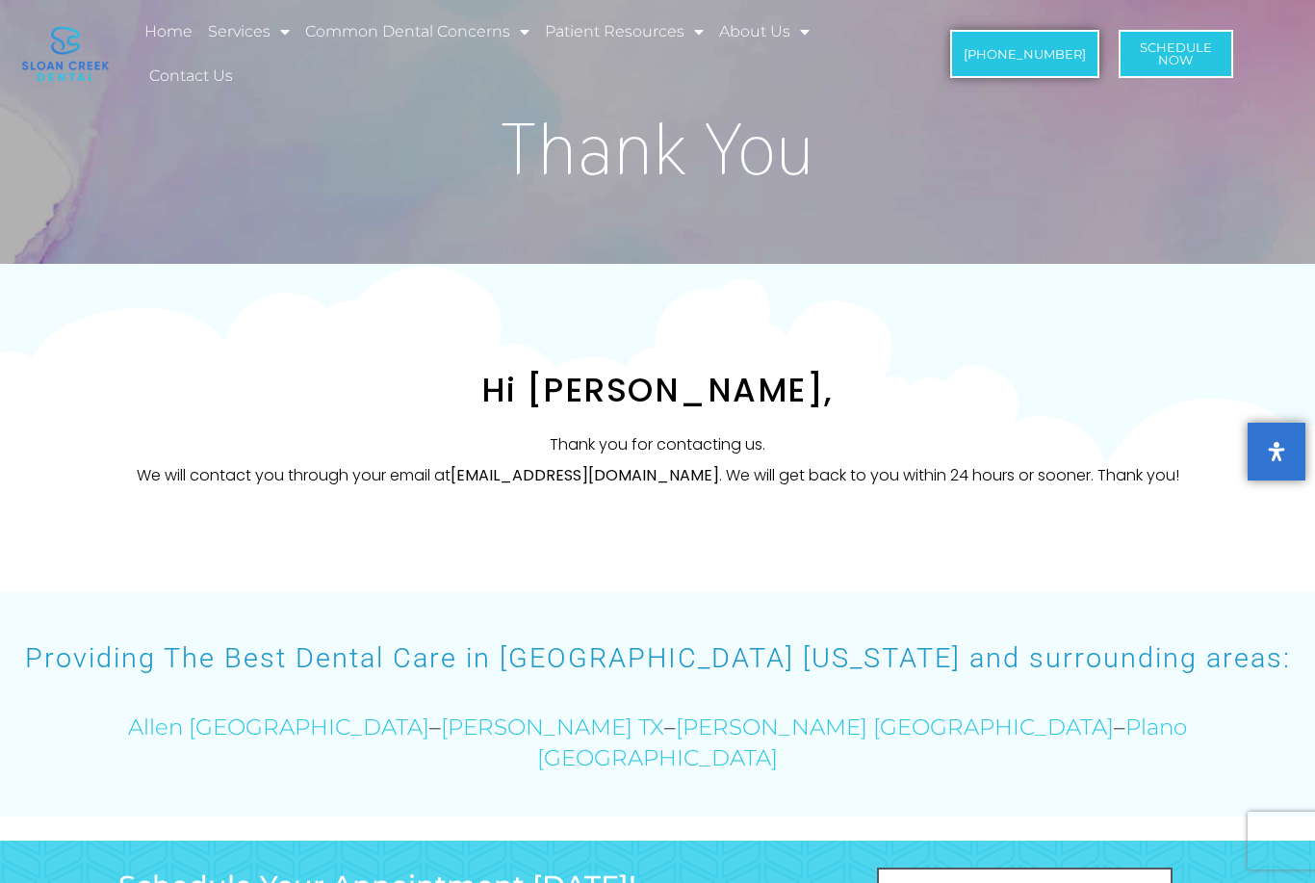 The height and width of the screenshot is (883, 1315). Describe the element at coordinates (65, 54) in the screenshot. I see `img: logo` at that location.